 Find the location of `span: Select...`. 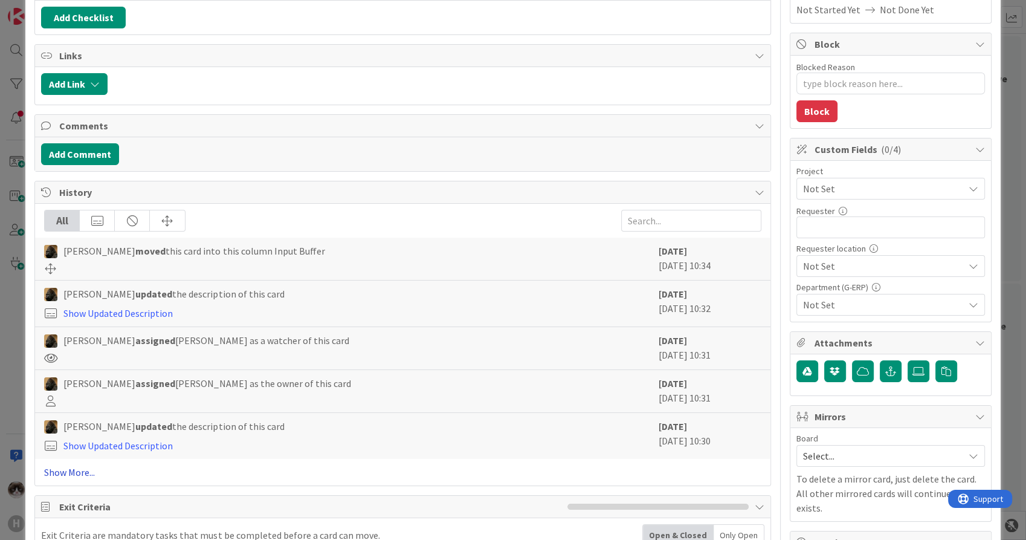

span: Select... is located at coordinates (881, 456).